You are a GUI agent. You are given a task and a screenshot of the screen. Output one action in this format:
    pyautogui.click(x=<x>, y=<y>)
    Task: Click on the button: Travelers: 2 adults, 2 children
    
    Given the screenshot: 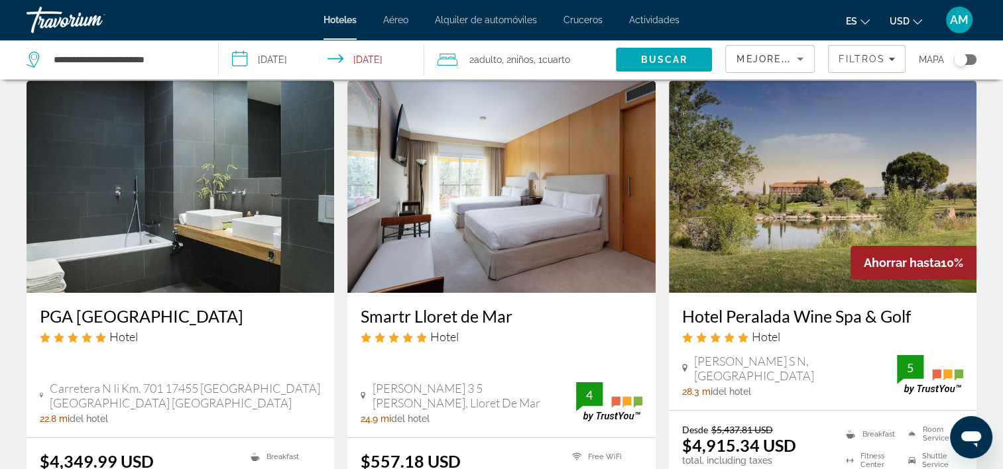 What is the action you would take?
    pyautogui.click(x=520, y=60)
    